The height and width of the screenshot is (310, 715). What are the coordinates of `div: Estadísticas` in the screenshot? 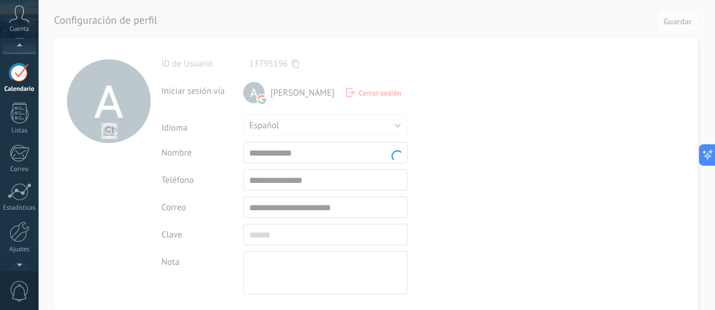 It's located at (20, 208).